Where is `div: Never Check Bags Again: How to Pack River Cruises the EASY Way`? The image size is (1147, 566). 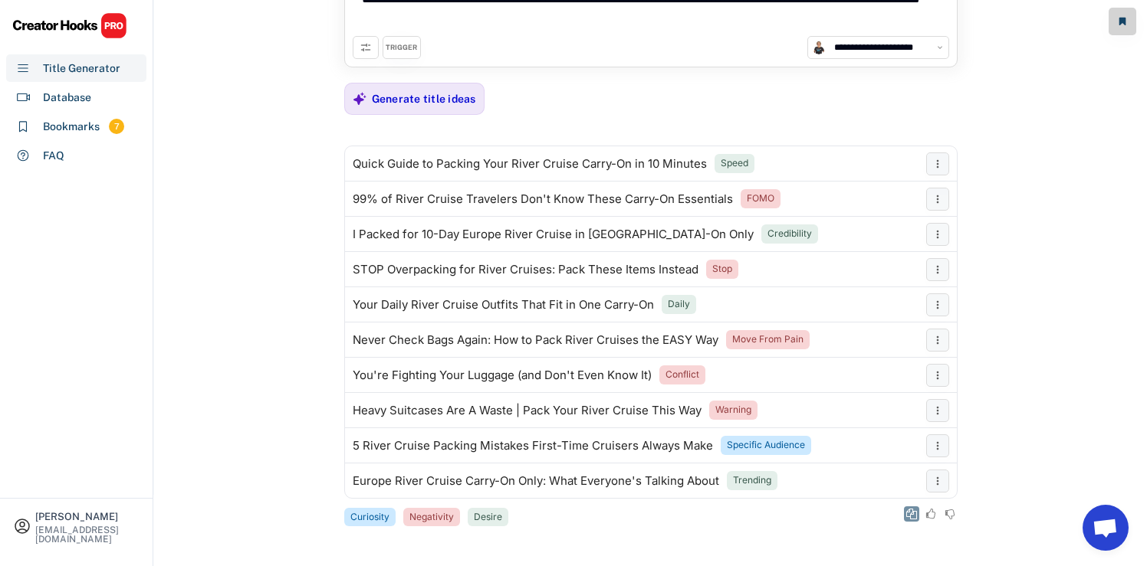
div: Never Check Bags Again: How to Pack River Cruises the EASY Way is located at coordinates (535, 340).